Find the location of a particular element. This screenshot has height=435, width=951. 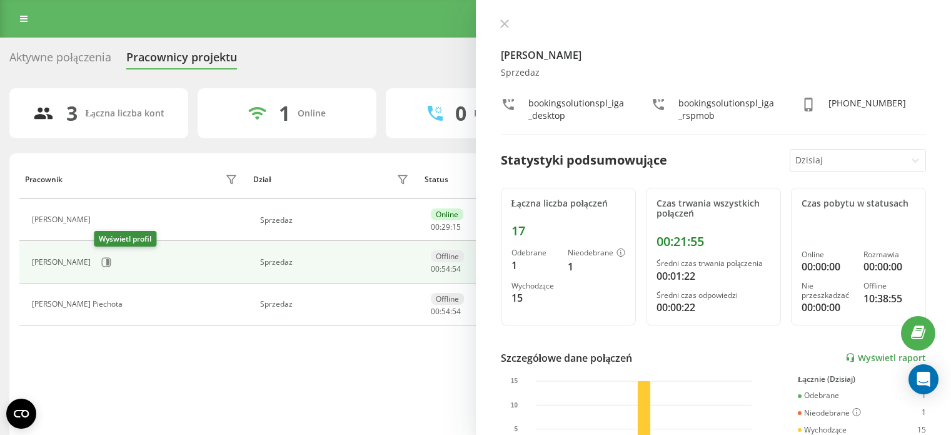

div: Szczegółowe dane połączeń is located at coordinates (567, 358).